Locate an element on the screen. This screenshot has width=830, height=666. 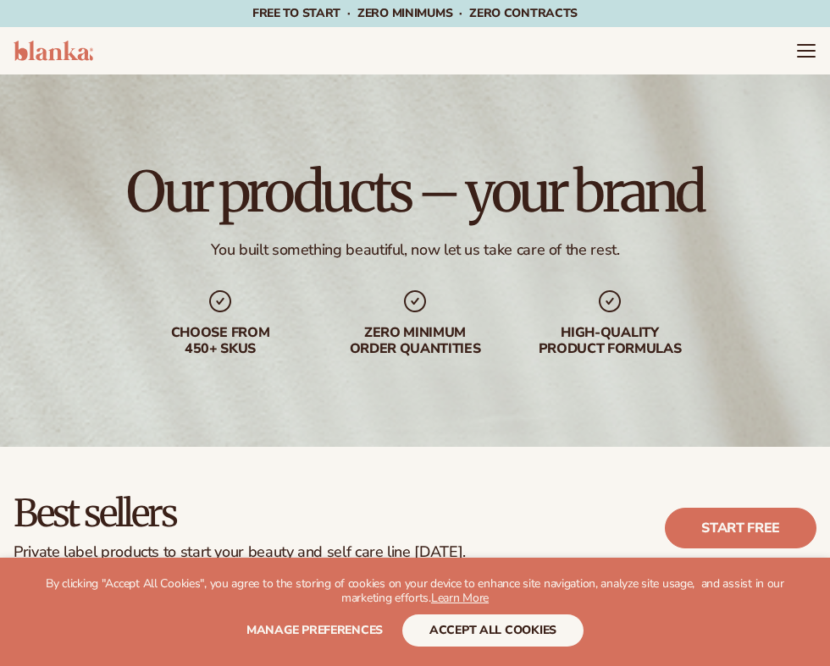
button: accept all cookies is located at coordinates (493, 631).